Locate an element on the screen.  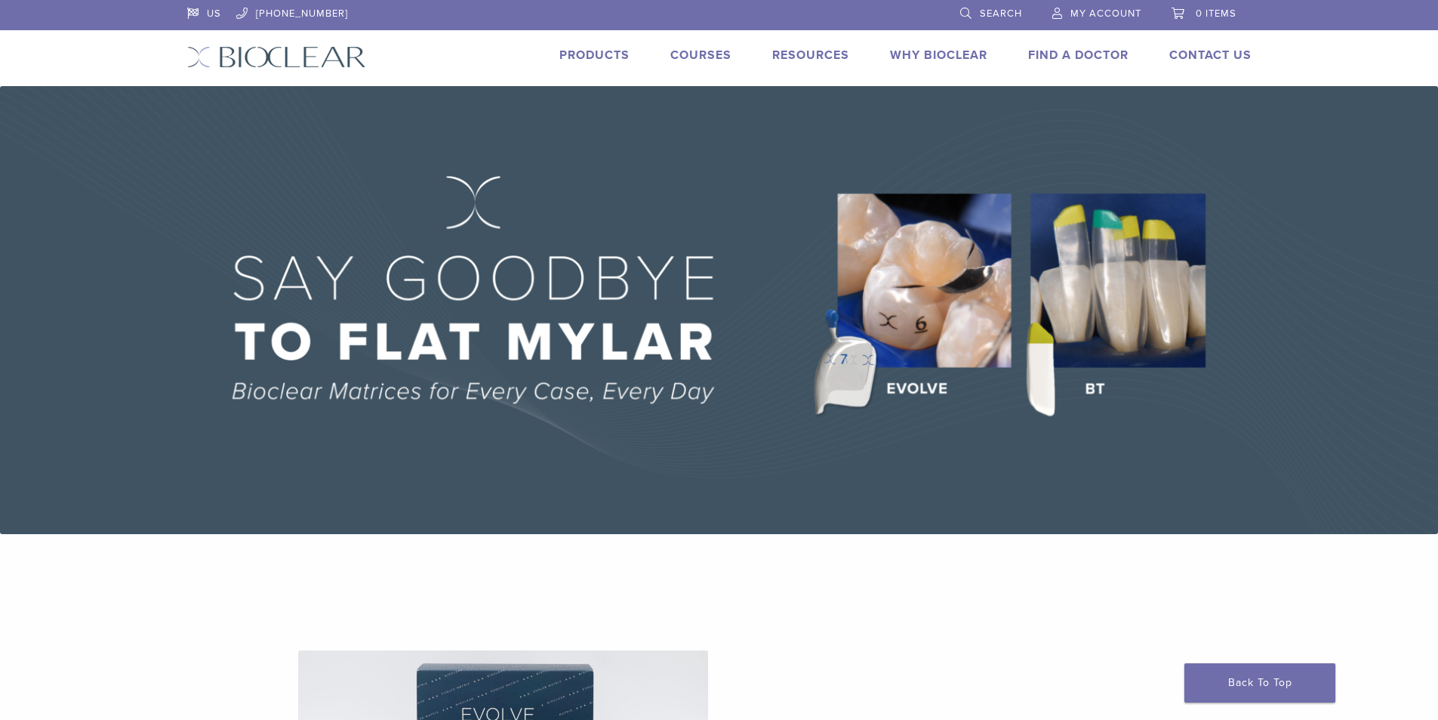
a: Back To Top is located at coordinates (1260, 683).